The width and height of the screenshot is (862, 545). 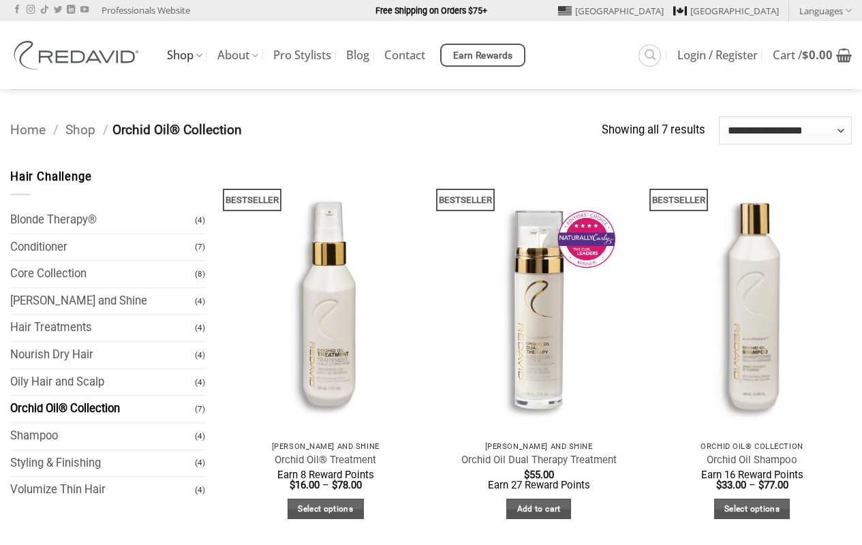 What do you see at coordinates (812, 55) in the screenshot?
I see `a: View cart` at bounding box center [812, 55].